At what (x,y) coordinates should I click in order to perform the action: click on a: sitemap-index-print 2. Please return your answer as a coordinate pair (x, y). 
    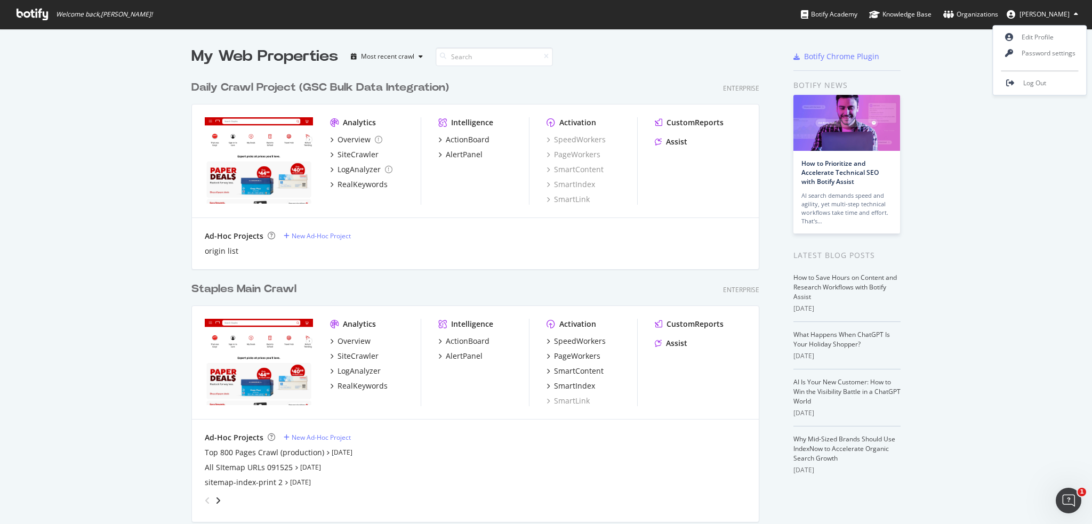
    Looking at the image, I should click on (244, 483).